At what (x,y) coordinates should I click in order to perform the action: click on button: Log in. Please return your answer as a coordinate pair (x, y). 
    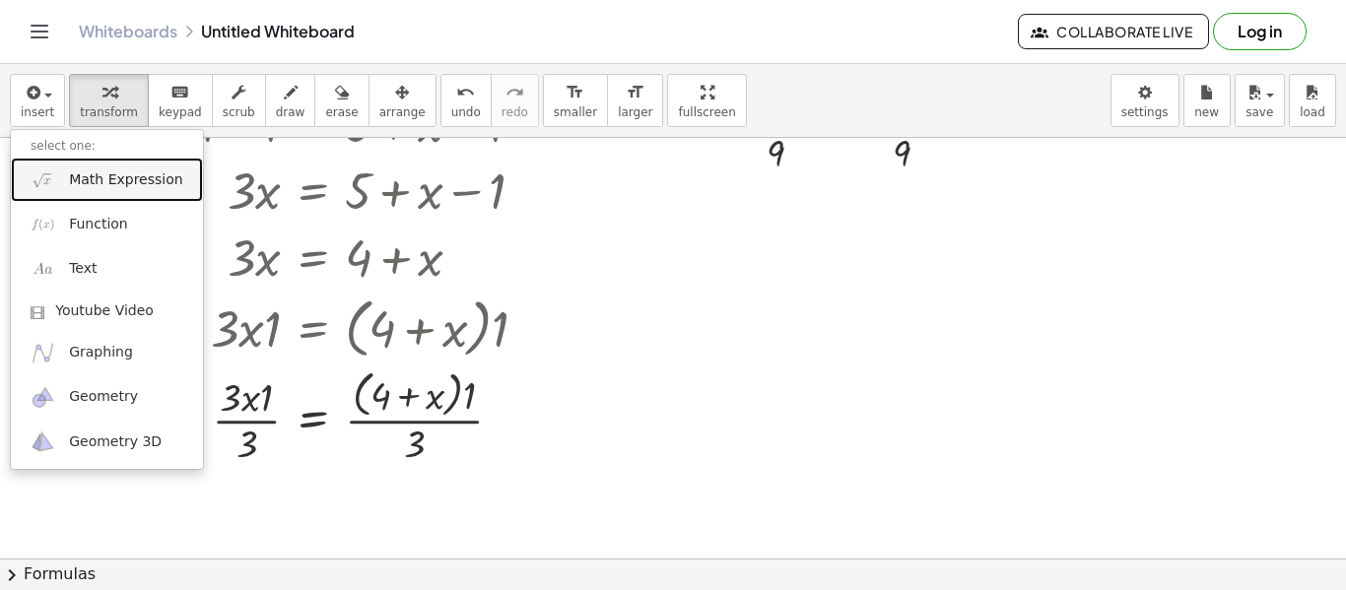
    Looking at the image, I should click on (1260, 32).